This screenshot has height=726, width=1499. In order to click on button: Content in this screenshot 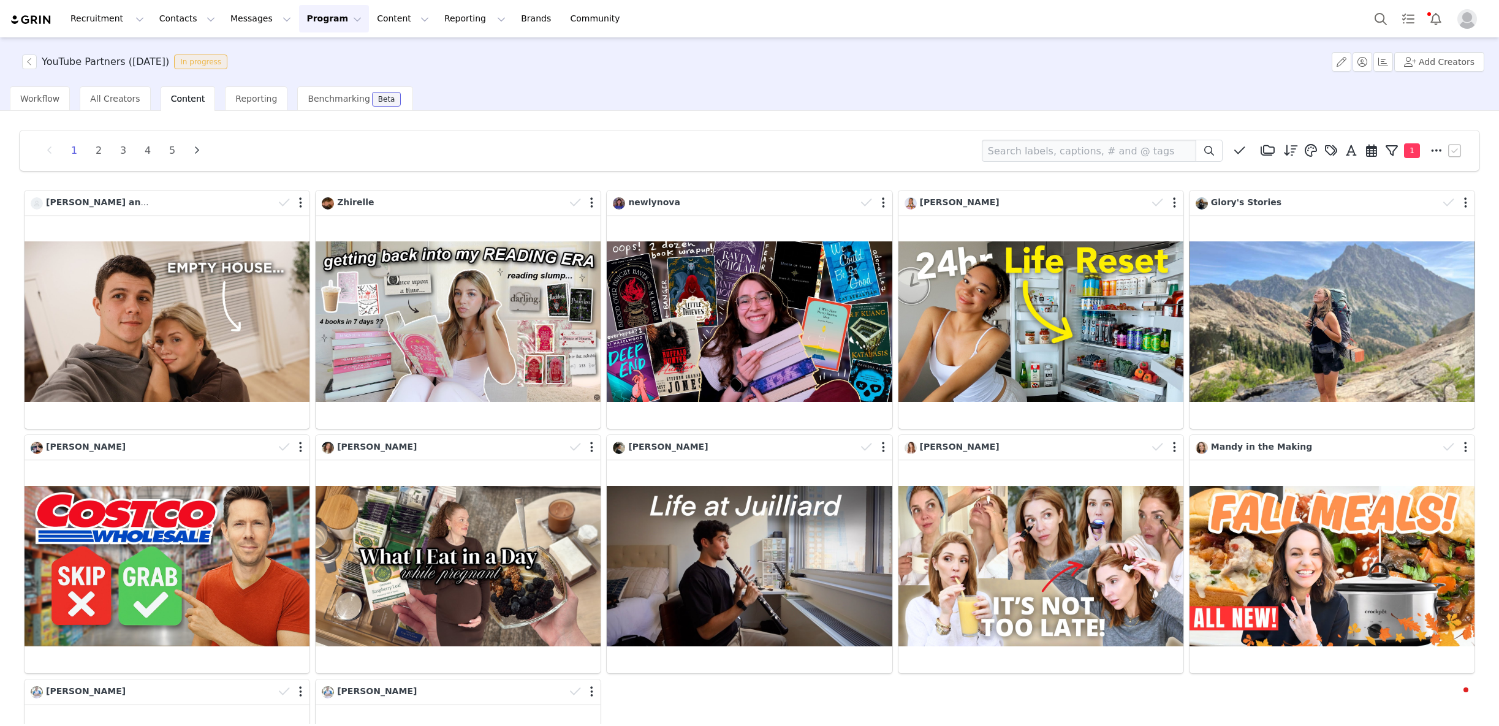, I will do `click(403, 18)`.